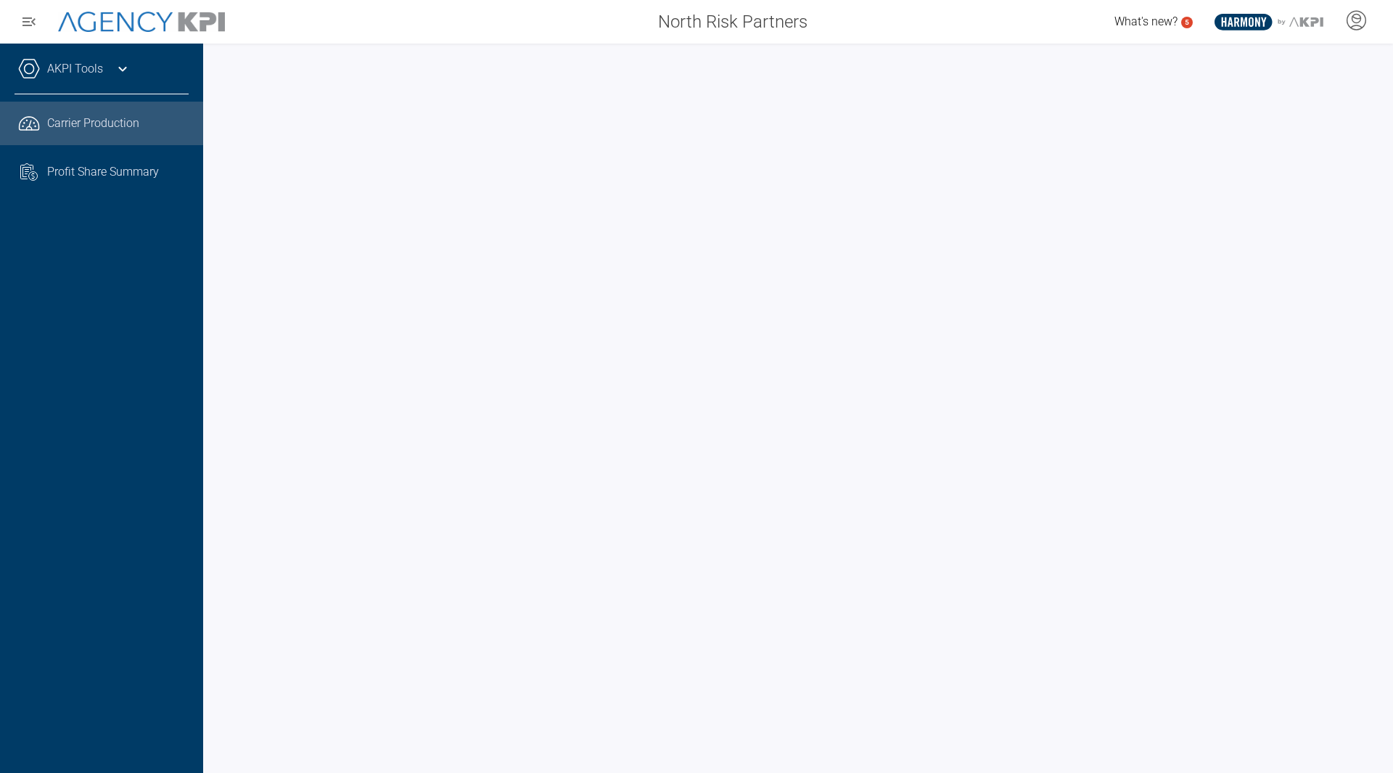 The image size is (1393, 773). What do you see at coordinates (103, 172) in the screenshot?
I see `span: Profit Share Summary` at bounding box center [103, 172].